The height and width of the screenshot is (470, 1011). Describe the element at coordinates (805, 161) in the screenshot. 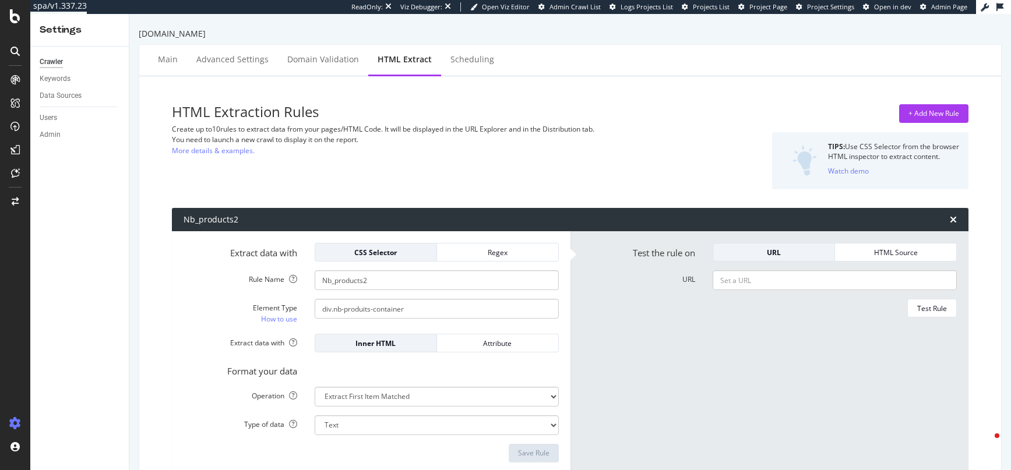

I see `img: DZQOUYU0WpgAAAAASUVORK5CYII=` at that location.